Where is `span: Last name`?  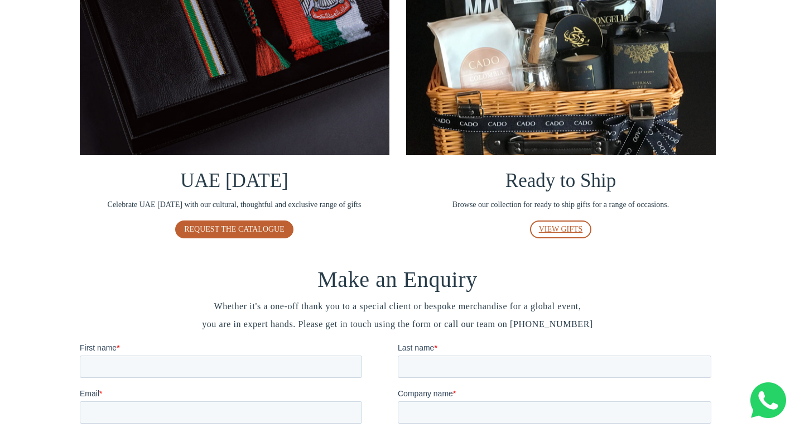
span: Last name is located at coordinates (336, 6).